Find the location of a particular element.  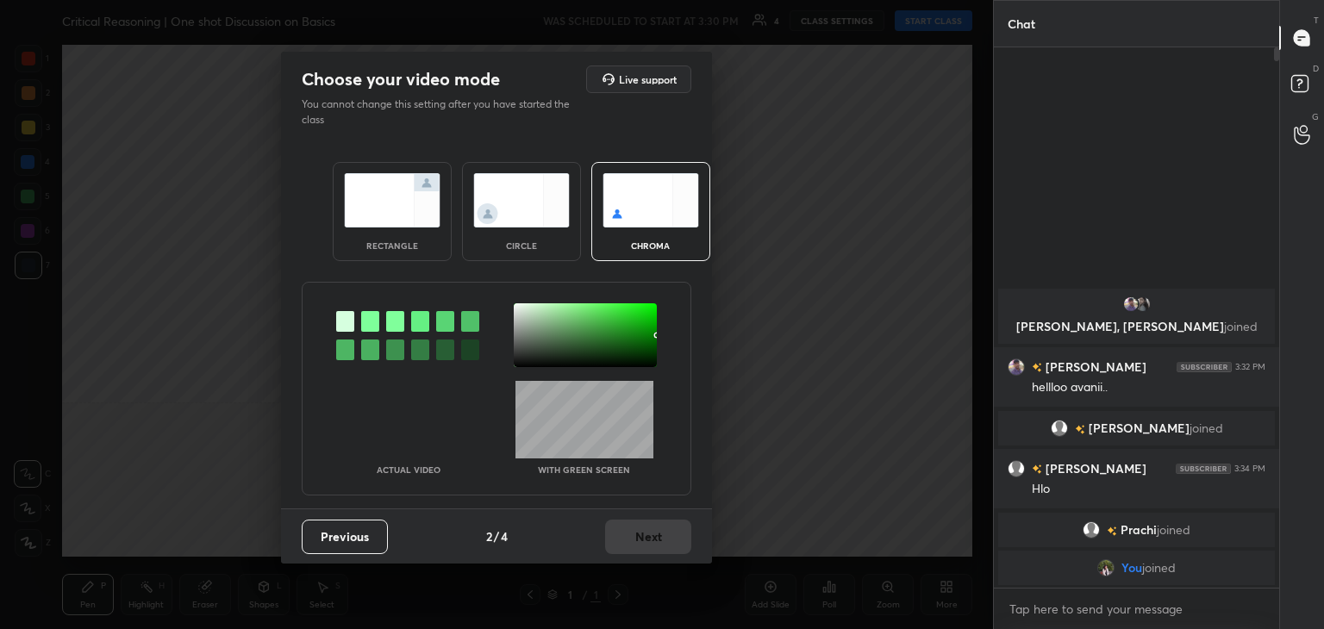

span: You is located at coordinates (1132, 568).